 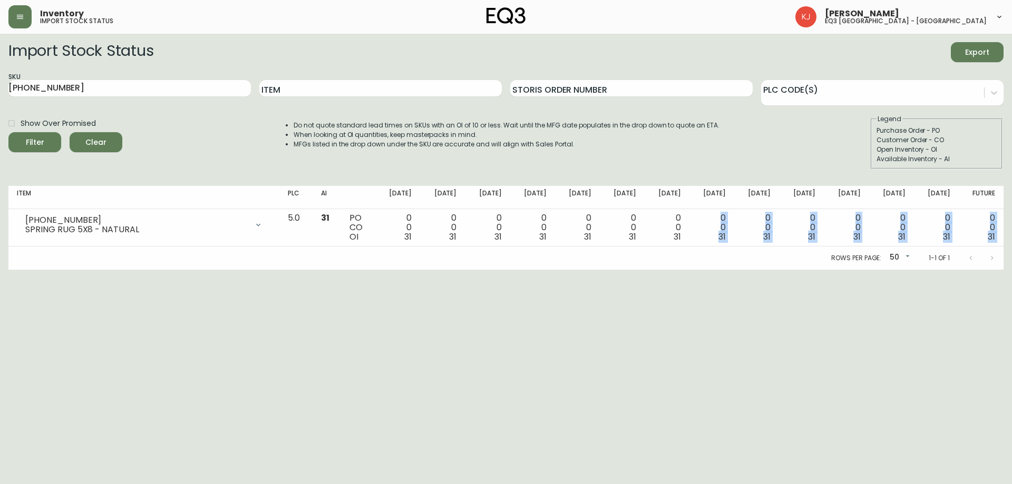 I want to click on span: OI, so click(x=354, y=237).